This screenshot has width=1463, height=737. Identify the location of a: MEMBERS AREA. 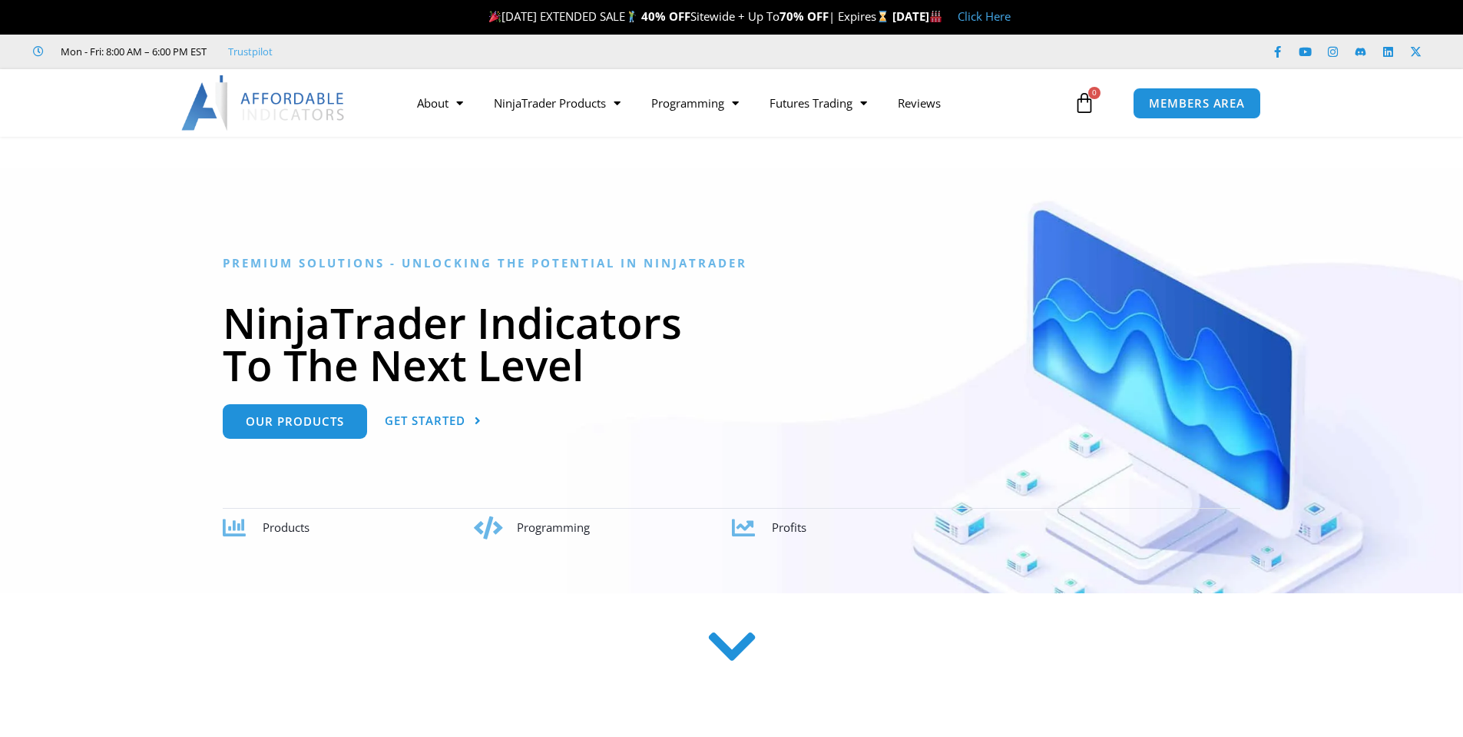
(1197, 103).